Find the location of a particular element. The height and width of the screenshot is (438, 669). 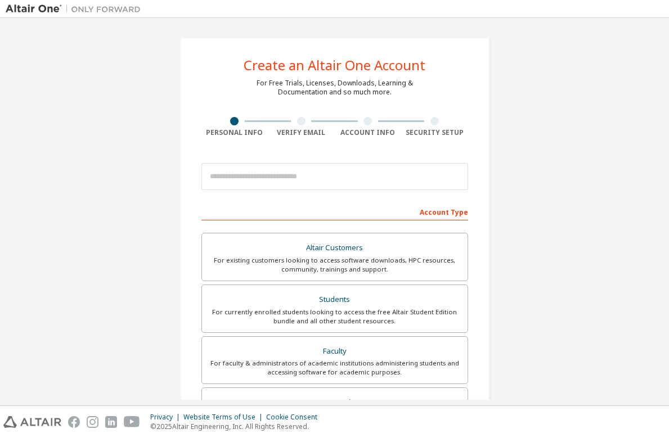

div: Faculty is located at coordinates (335, 352).